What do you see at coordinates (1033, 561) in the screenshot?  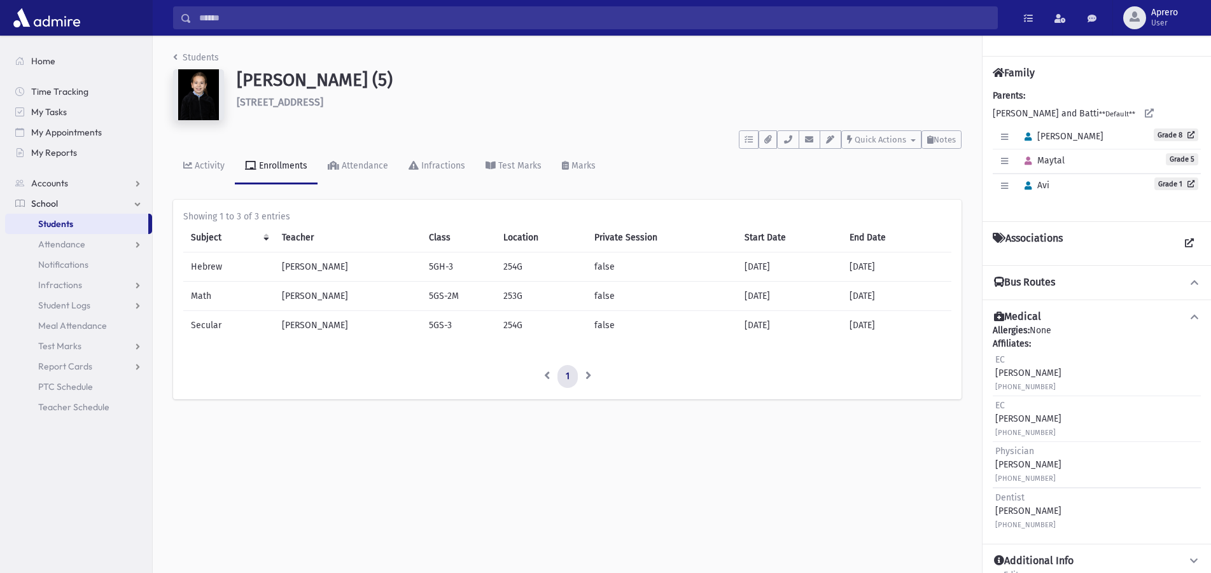 I see `h4: Additional Info` at bounding box center [1033, 561].